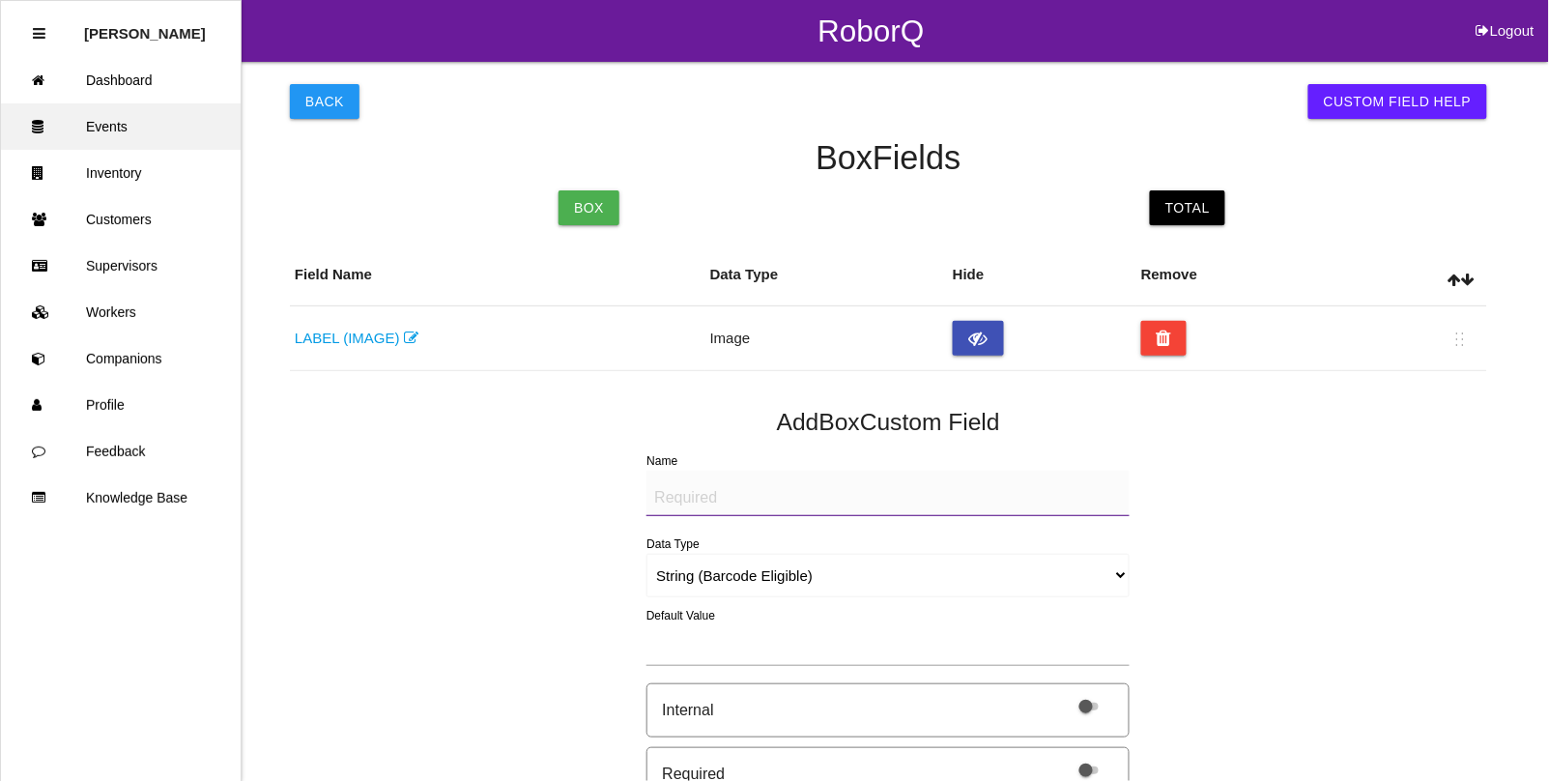 The width and height of the screenshot is (1549, 781). What do you see at coordinates (1397, 101) in the screenshot?
I see `a: Custom Field Help` at bounding box center [1397, 101].